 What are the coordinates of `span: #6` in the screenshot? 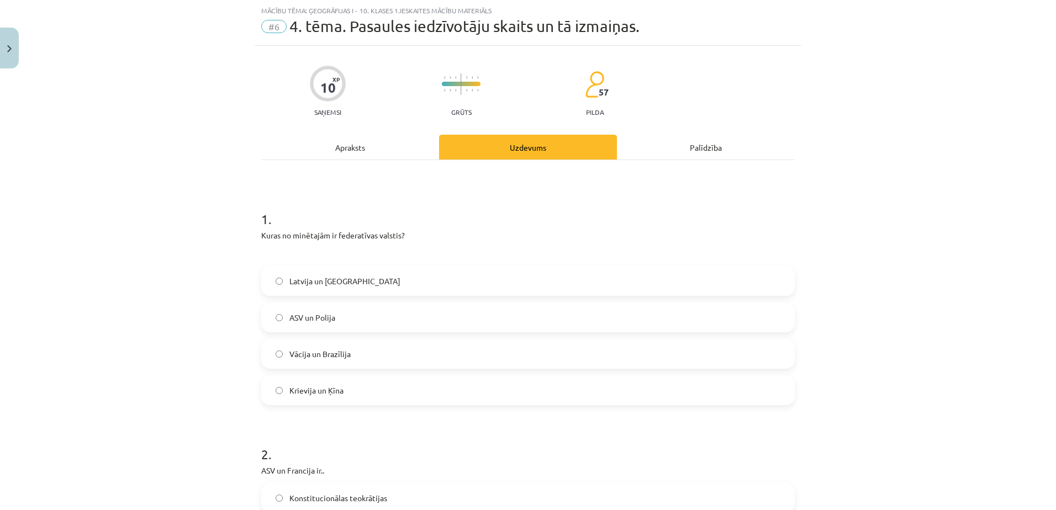 It's located at (274, 27).